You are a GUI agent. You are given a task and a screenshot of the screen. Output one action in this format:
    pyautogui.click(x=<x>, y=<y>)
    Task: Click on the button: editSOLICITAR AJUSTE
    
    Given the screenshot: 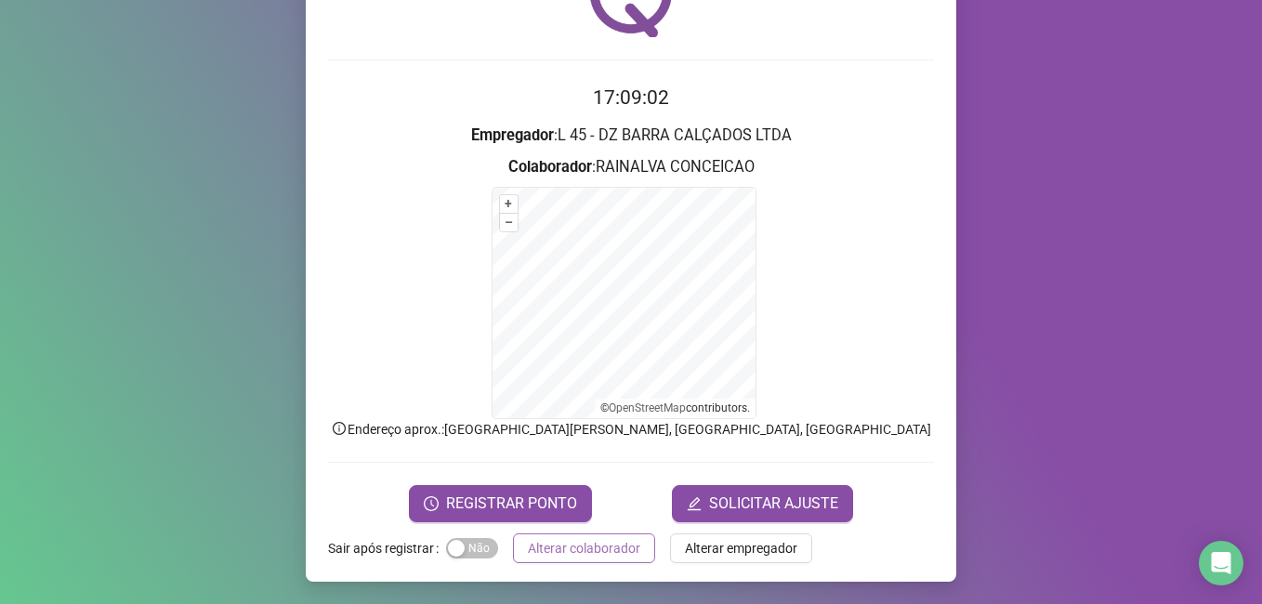 What is the action you would take?
    pyautogui.click(x=762, y=504)
    